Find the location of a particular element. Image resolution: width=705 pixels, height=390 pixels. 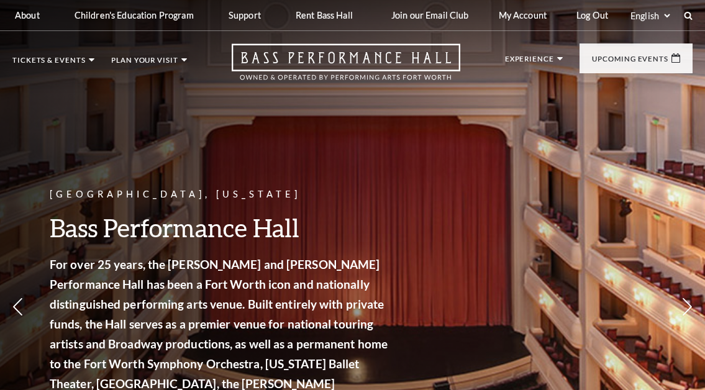

p: Children's Education Program is located at coordinates (134, 15).